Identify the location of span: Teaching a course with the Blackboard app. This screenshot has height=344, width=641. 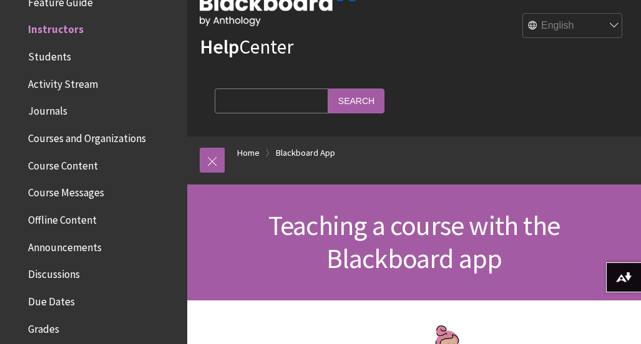
(414, 242).